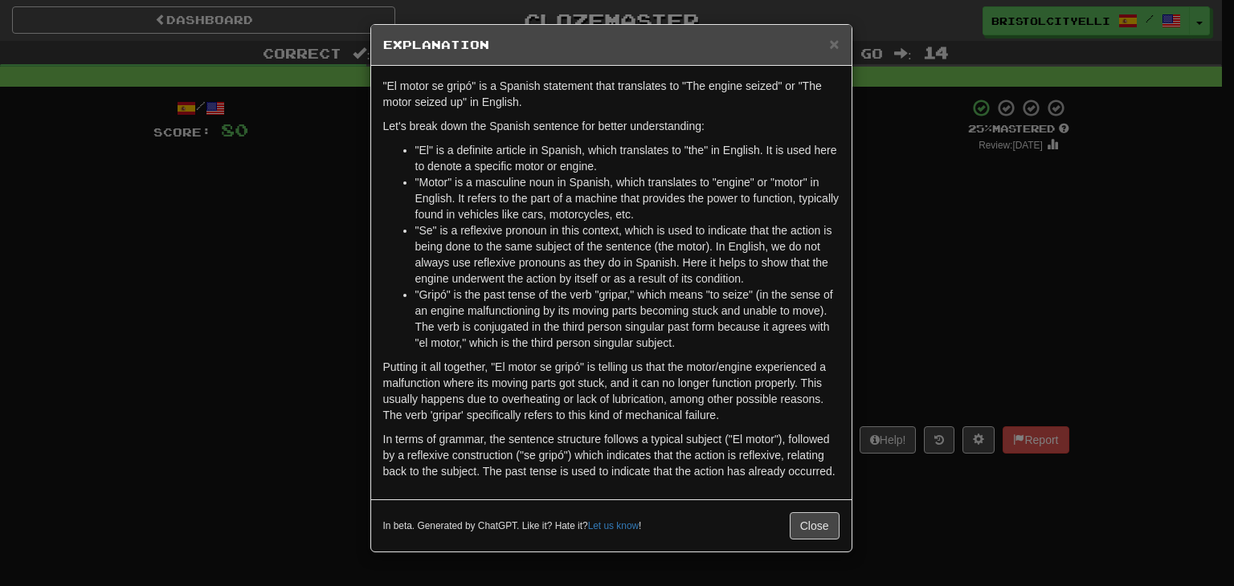 The width and height of the screenshot is (1234, 586). Describe the element at coordinates (611, 391) in the screenshot. I see `p: Putting it all together, "El motor se gripó" is telling us that the motor/engine experienced a ma...` at that location.